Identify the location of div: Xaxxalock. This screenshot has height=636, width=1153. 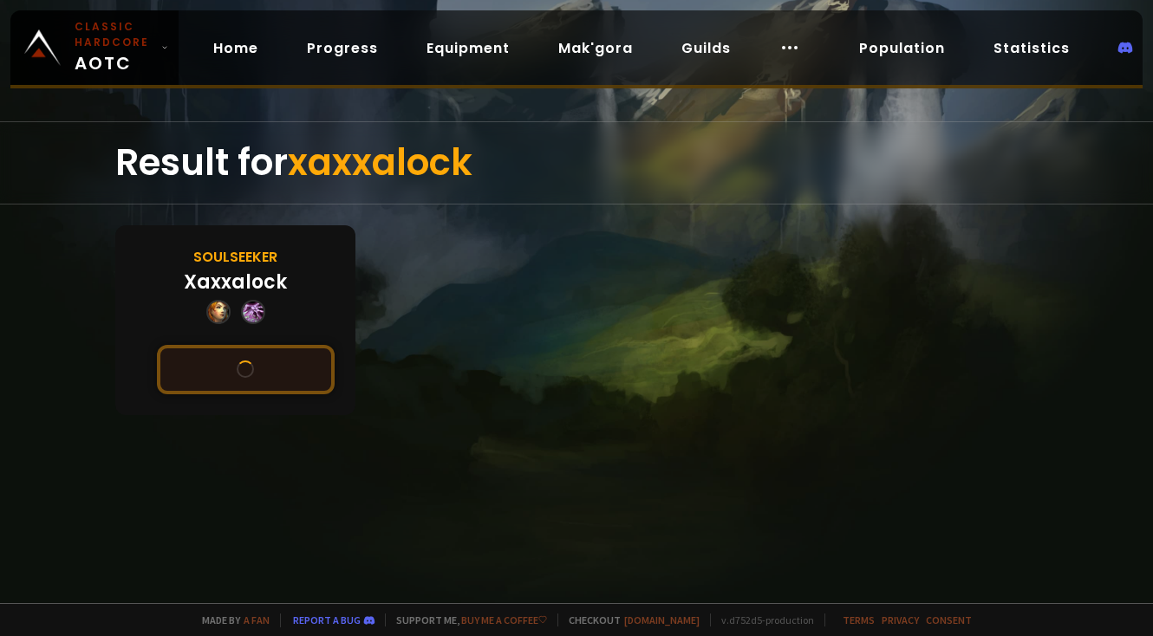
(235, 282).